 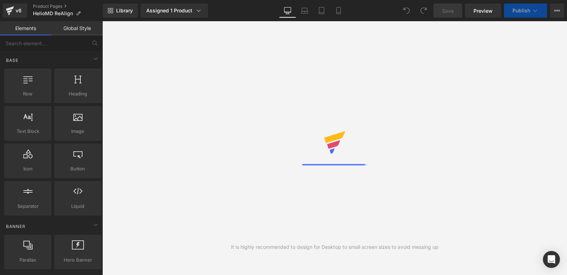 What do you see at coordinates (287, 11) in the screenshot?
I see `a: Desktop` at bounding box center [287, 11].